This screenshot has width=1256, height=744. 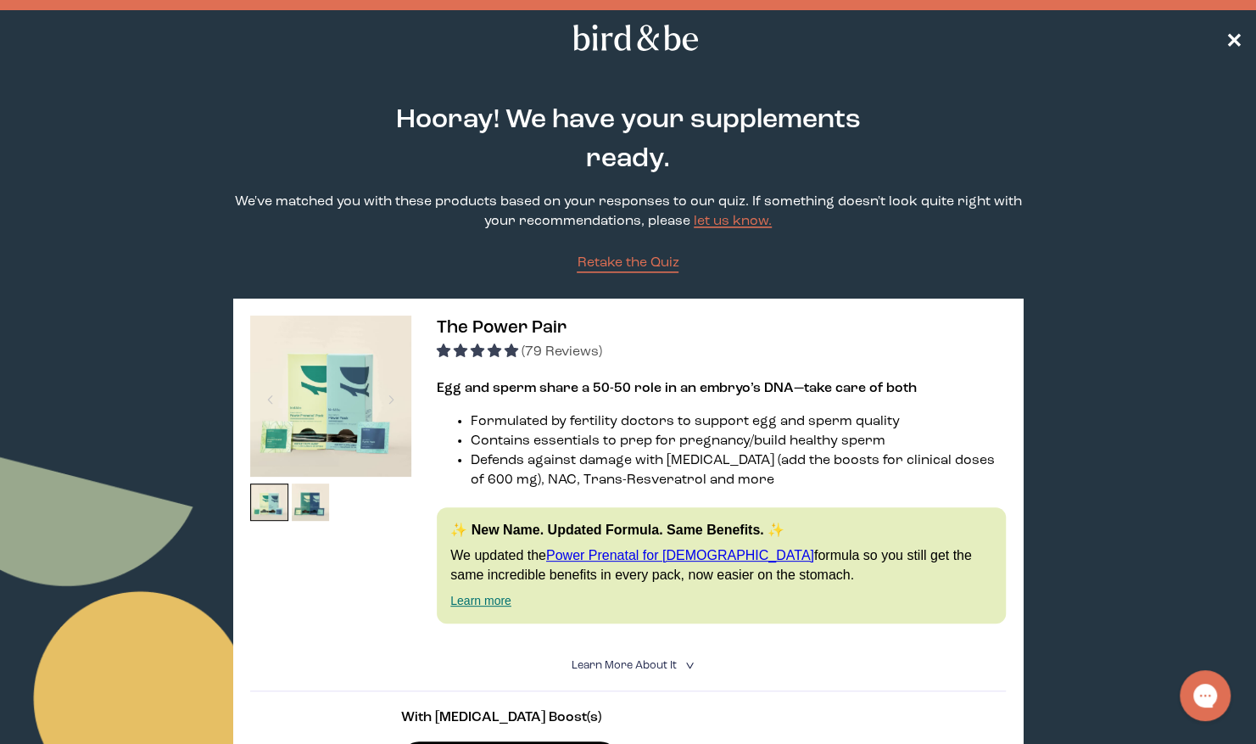 I want to click on span: Learn More About it, so click(x=623, y=665).